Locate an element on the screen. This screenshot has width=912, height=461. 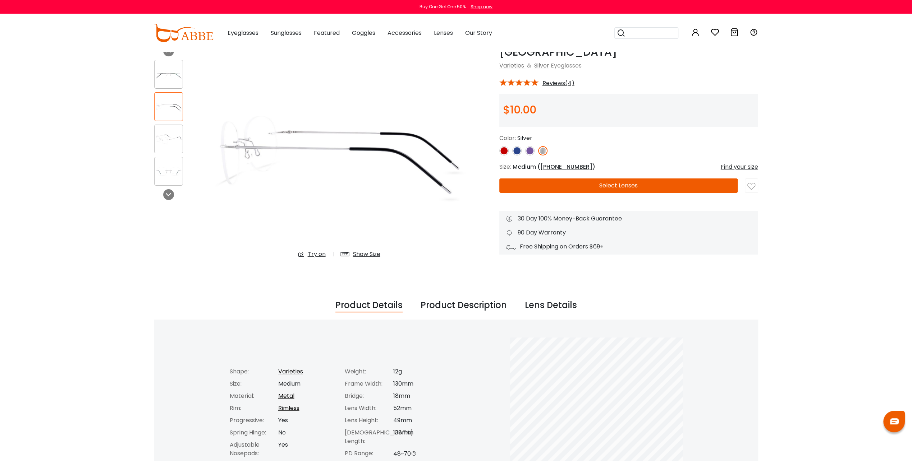
div: Lens Details is located at coordinates (551, 306).